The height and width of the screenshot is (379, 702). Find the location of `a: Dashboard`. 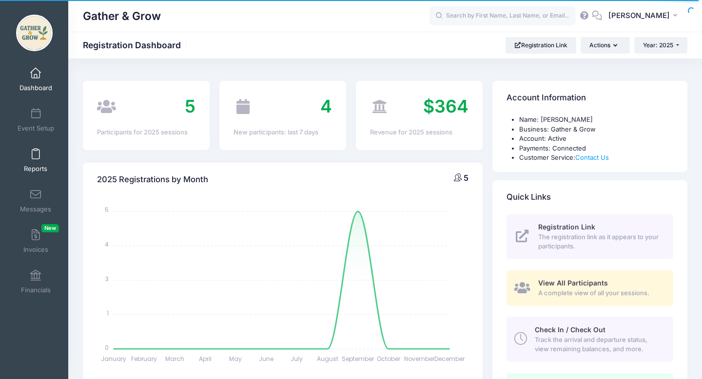

a: Dashboard is located at coordinates (36, 79).